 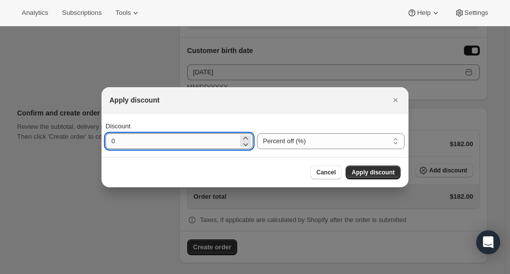 What do you see at coordinates (35, 13) in the screenshot?
I see `span: Analytics` at bounding box center [35, 13].